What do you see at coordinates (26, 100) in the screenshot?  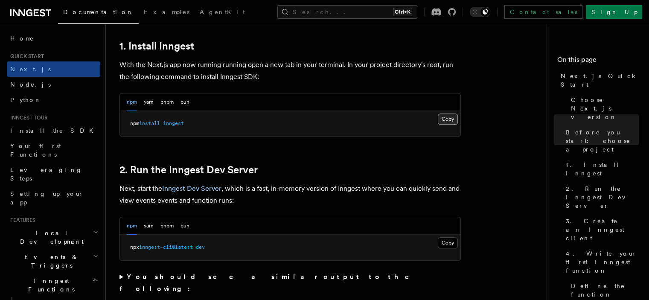 I see `span: Python` at bounding box center [26, 100].